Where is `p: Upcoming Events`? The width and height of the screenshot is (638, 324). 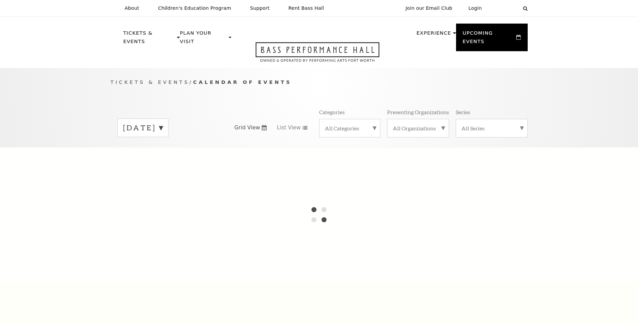
p: Upcoming Events is located at coordinates (489, 39).